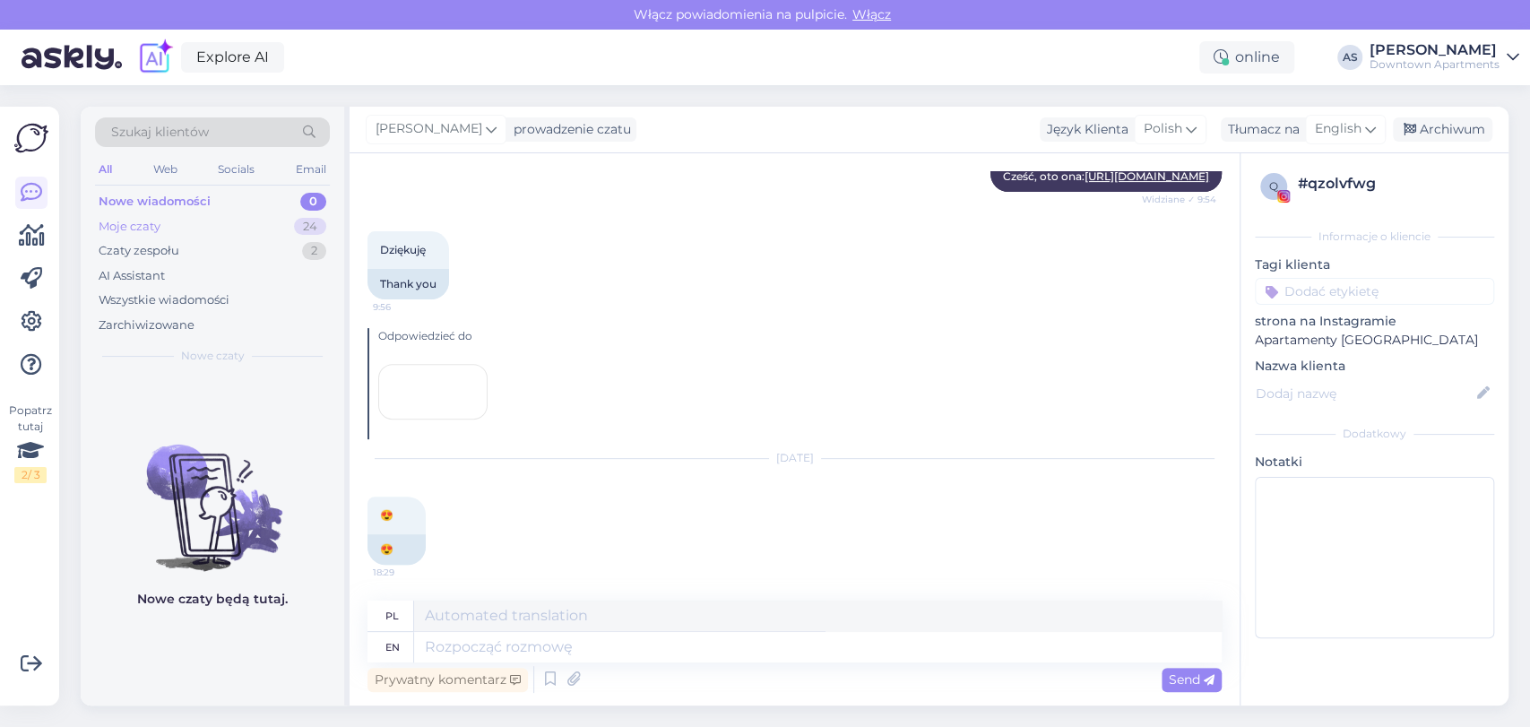 The width and height of the screenshot is (1530, 727). What do you see at coordinates (311, 169) in the screenshot?
I see `div: Email` at bounding box center [311, 169].